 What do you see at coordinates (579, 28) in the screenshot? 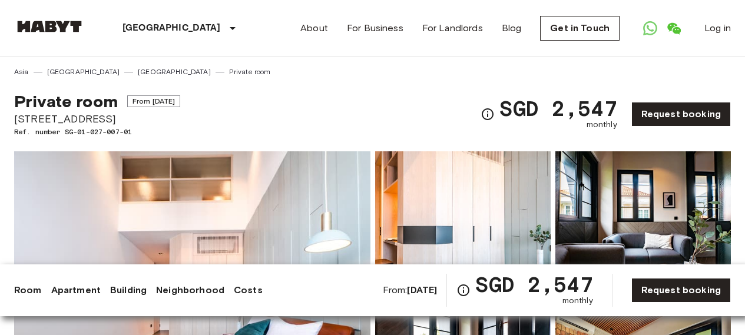
I see `a: Get in Touch` at bounding box center [579, 28].